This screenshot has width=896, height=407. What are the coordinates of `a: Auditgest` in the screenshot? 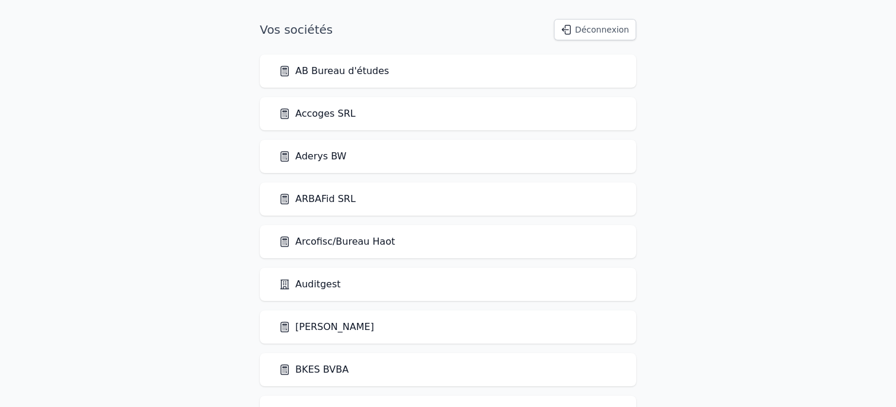 It's located at (310, 284).